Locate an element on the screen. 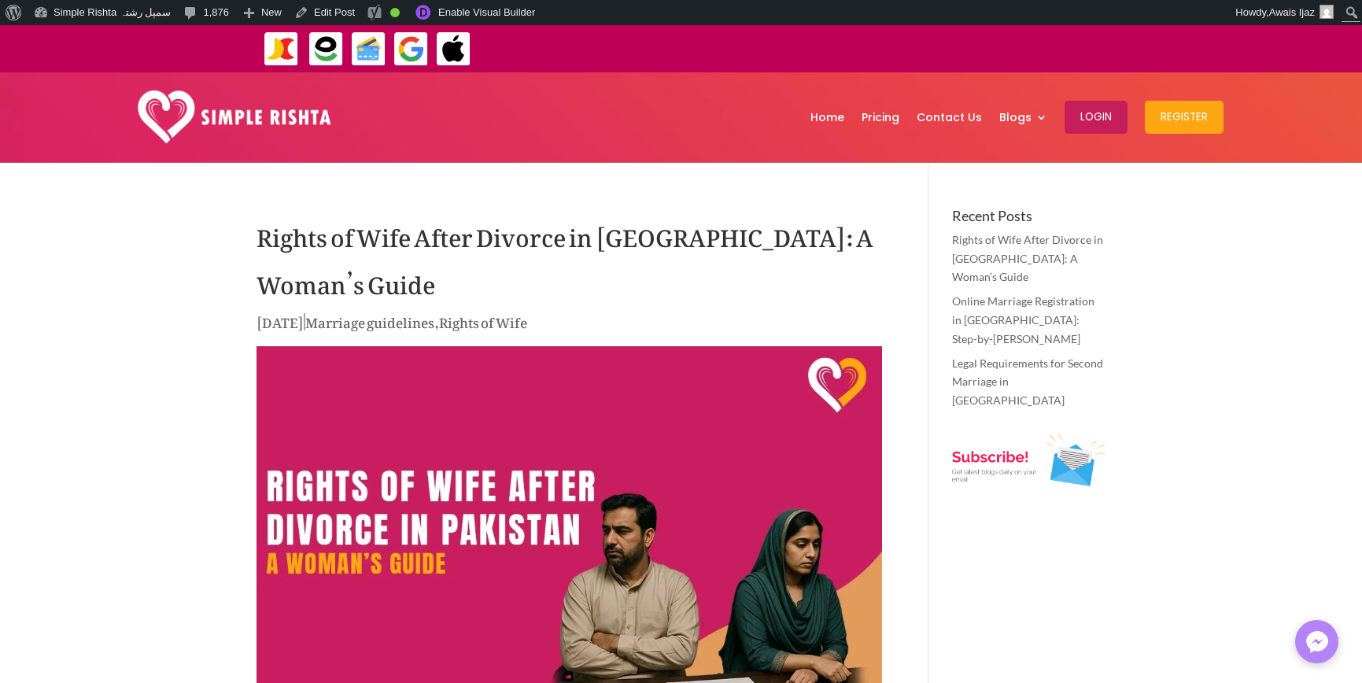 Image resolution: width=1362 pixels, height=683 pixels. img: GooglePay-icon is located at coordinates (411, 49).